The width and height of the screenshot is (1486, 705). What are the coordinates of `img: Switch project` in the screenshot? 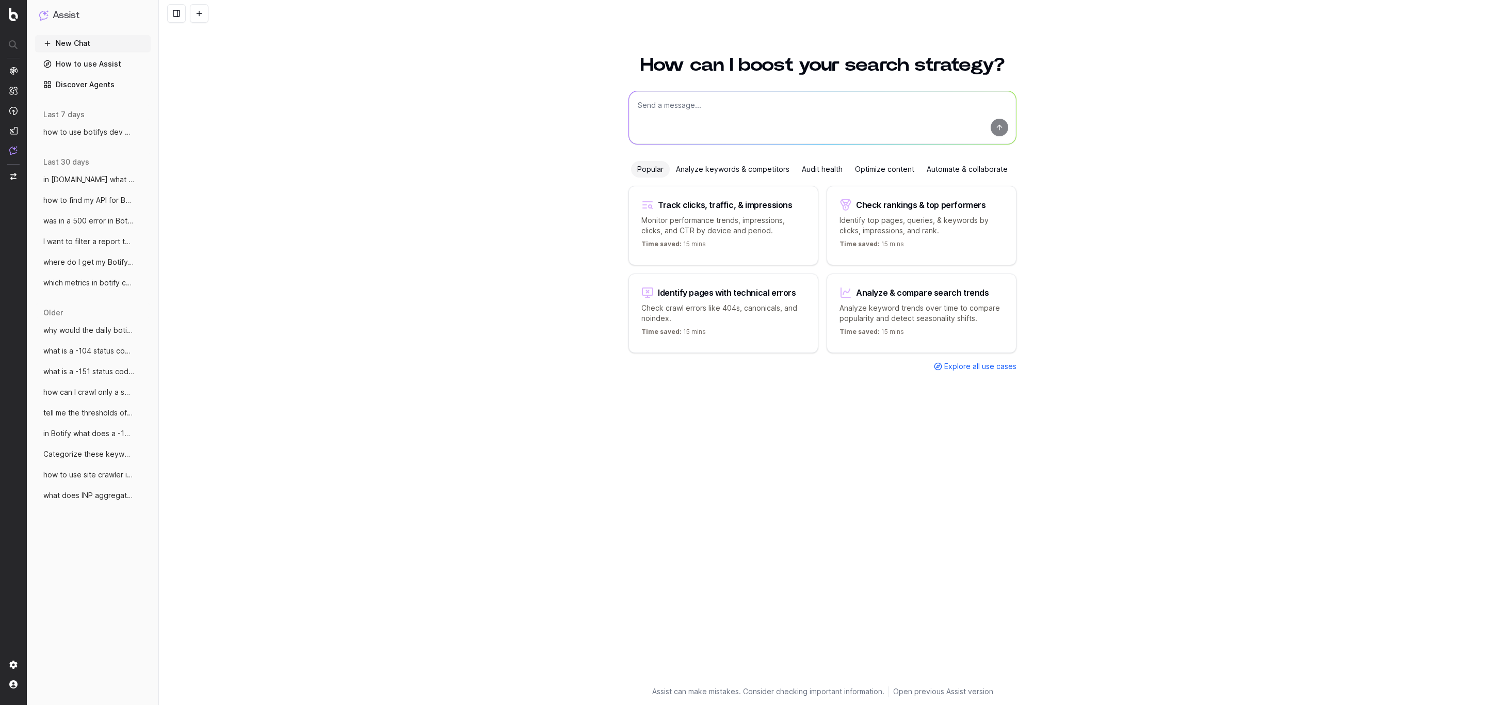 It's located at (13, 177).